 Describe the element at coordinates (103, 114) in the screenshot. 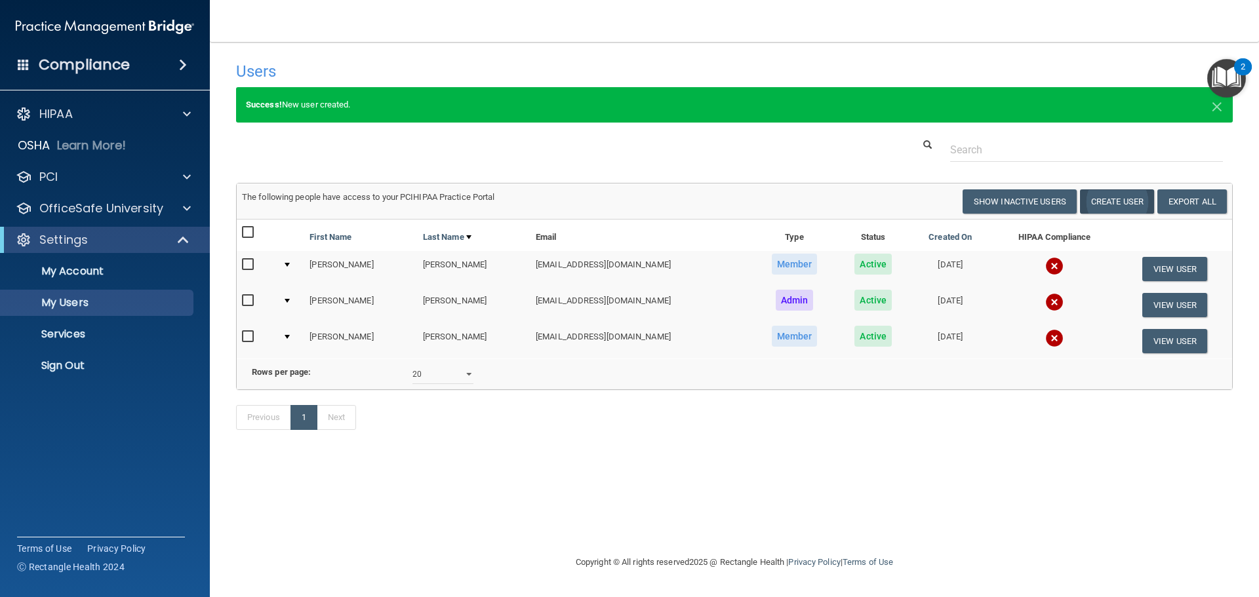

I see `a: HIPAA` at that location.